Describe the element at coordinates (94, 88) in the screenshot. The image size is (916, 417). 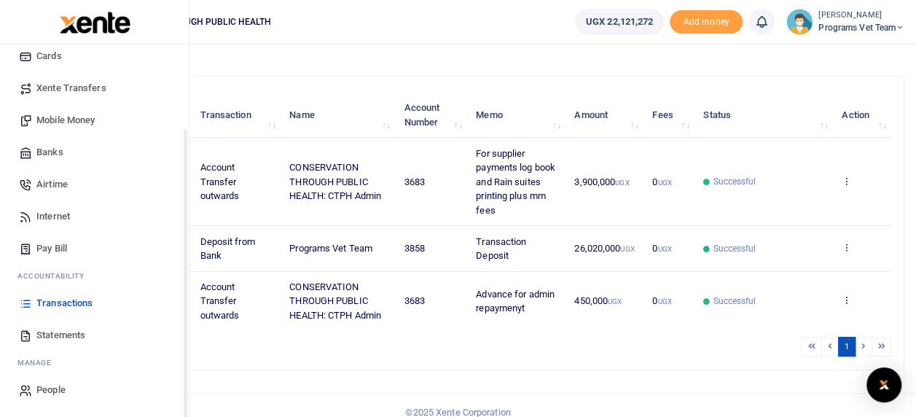
I see `a: Xente Transfers` at that location.